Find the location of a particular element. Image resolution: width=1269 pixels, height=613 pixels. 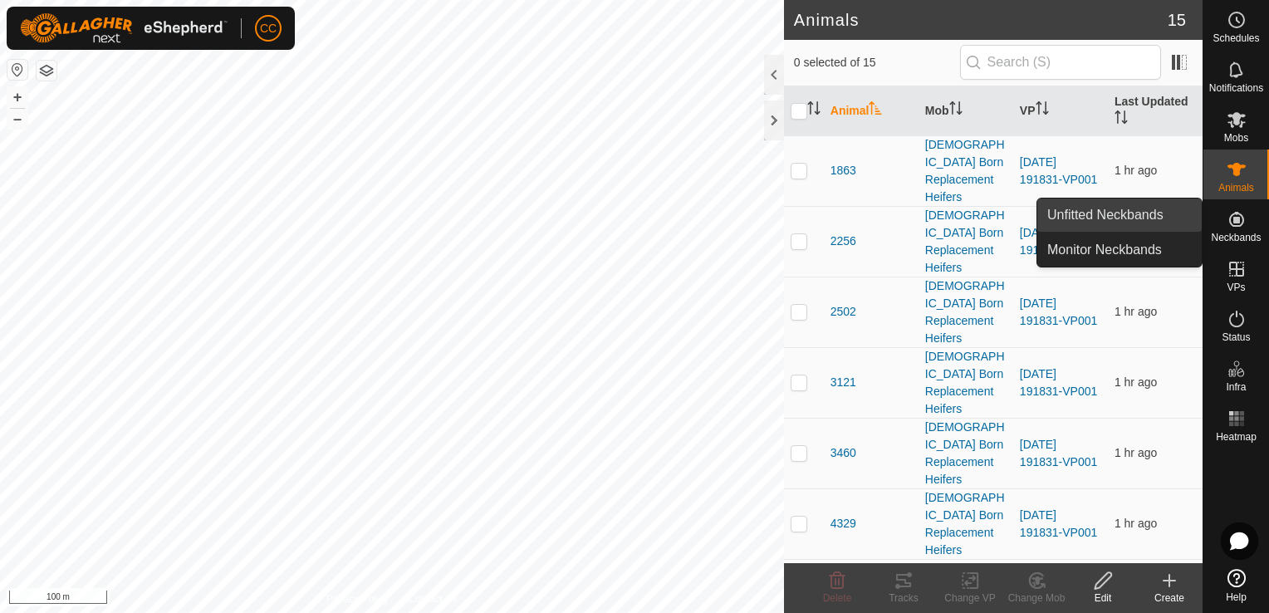

div: Edit is located at coordinates (1103, 598).